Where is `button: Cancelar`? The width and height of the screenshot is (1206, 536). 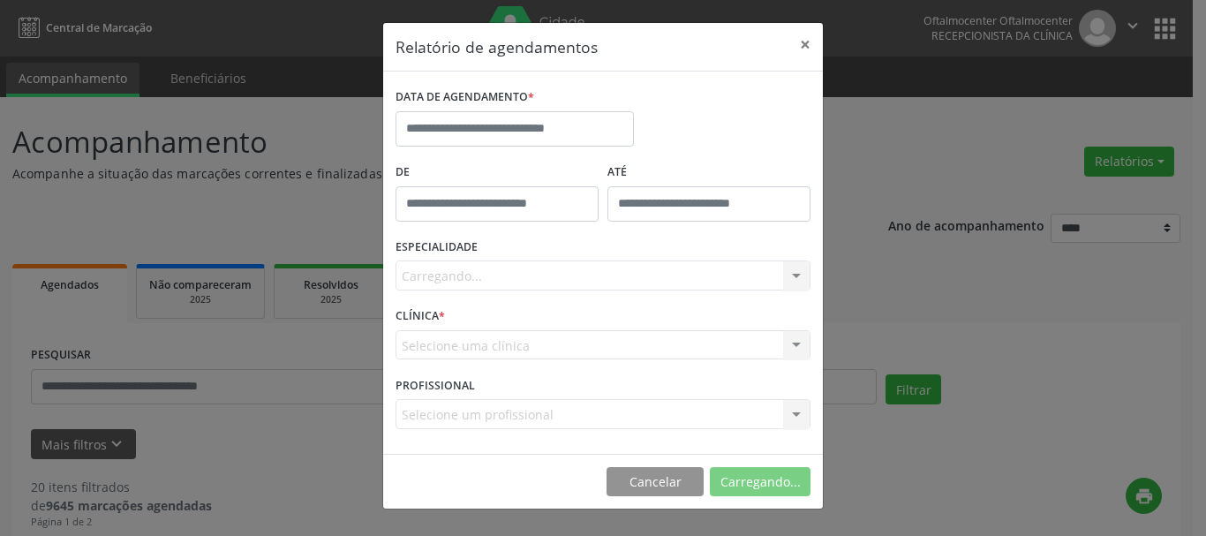
button: Cancelar is located at coordinates (655, 482).